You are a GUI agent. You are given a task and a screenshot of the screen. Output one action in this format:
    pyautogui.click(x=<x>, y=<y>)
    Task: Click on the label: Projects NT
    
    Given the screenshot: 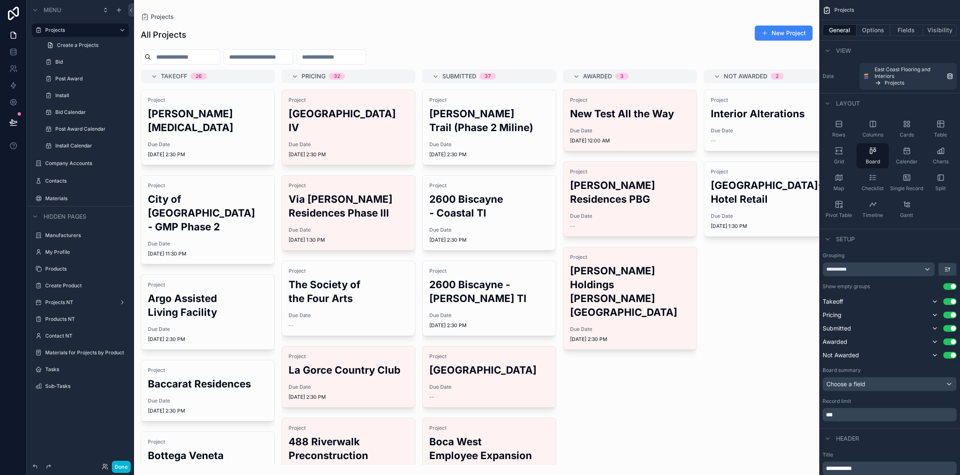 What is the action you would take?
    pyautogui.click(x=80, y=302)
    